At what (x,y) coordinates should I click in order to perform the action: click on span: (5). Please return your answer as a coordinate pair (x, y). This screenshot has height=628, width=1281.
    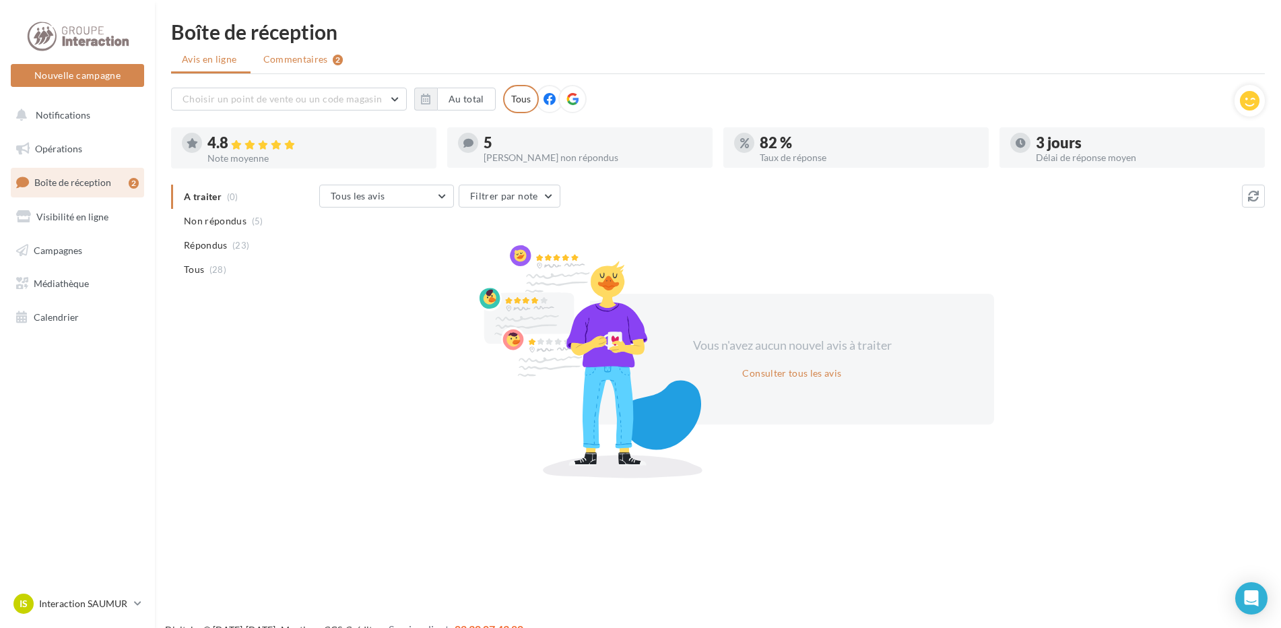
    Looking at the image, I should click on (257, 221).